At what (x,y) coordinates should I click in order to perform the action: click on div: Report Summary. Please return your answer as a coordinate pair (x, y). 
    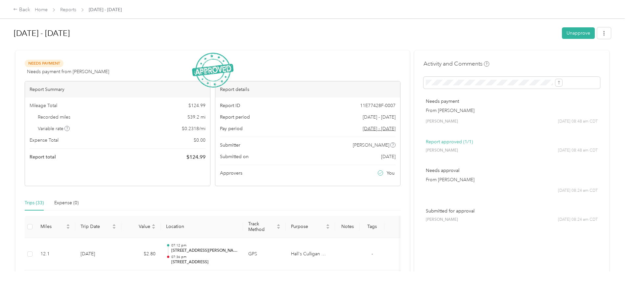
    Looking at the image, I should click on (117, 89).